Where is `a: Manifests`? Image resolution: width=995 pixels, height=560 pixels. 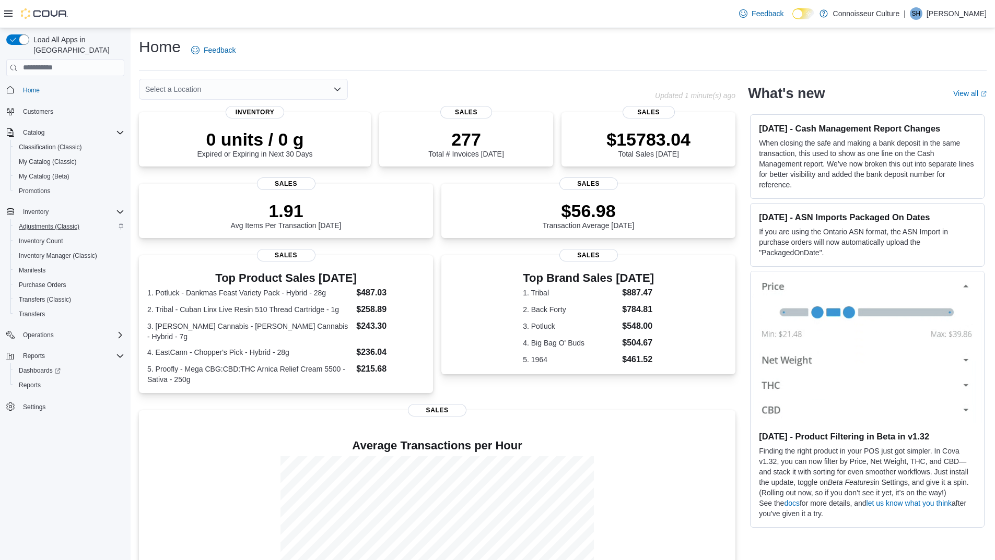
a: Manifests is located at coordinates (32, 271).